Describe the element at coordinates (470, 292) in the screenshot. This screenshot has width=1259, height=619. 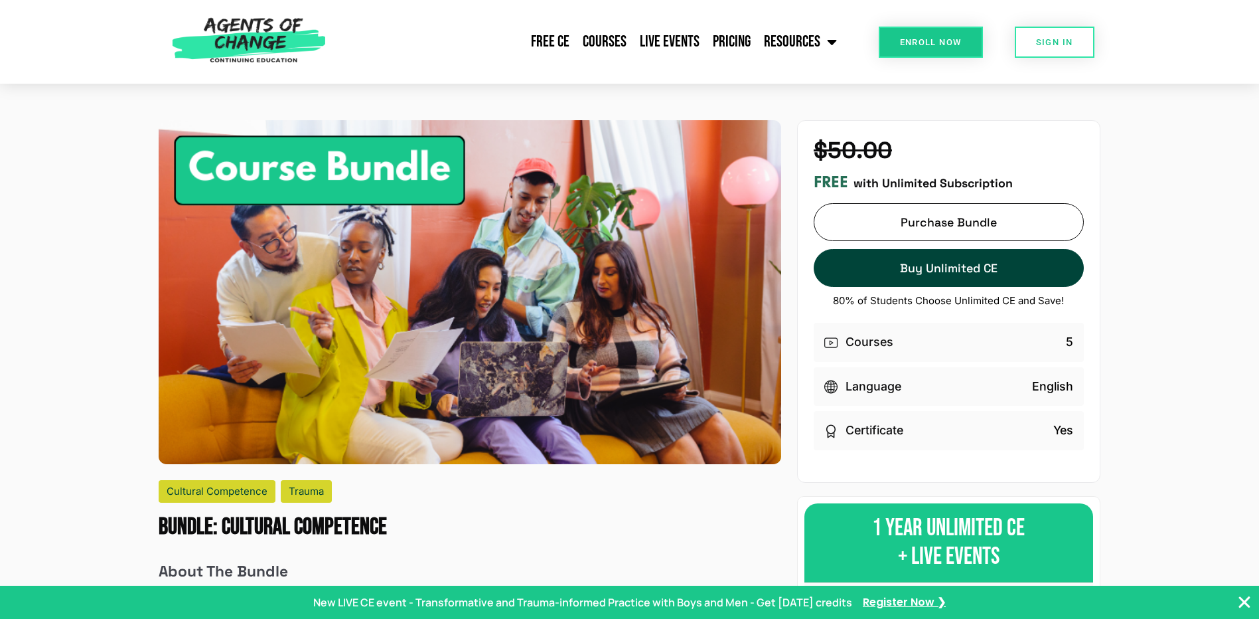
I see `img: Cultural Competence - 5 Credit CE Bundle` at that location.